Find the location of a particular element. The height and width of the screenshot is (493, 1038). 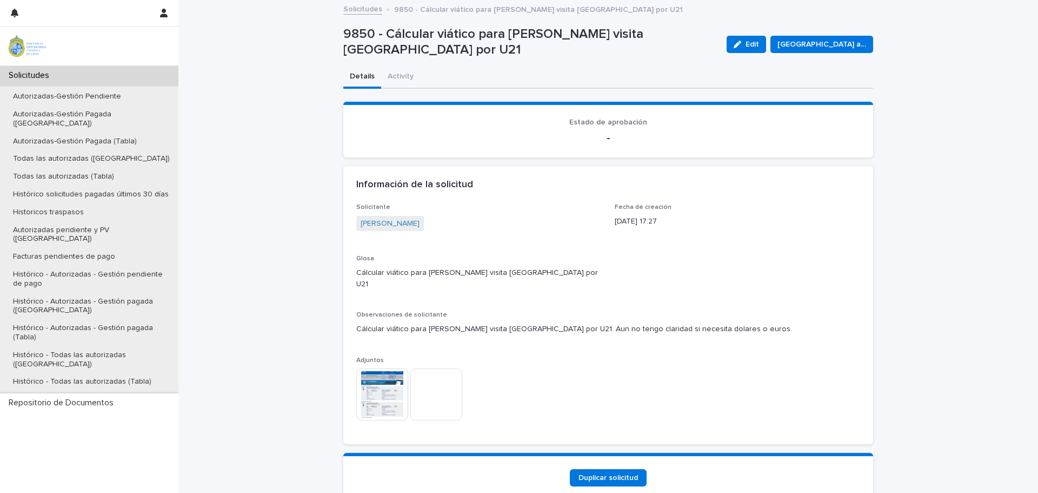

span: Glosa is located at coordinates (365, 258).